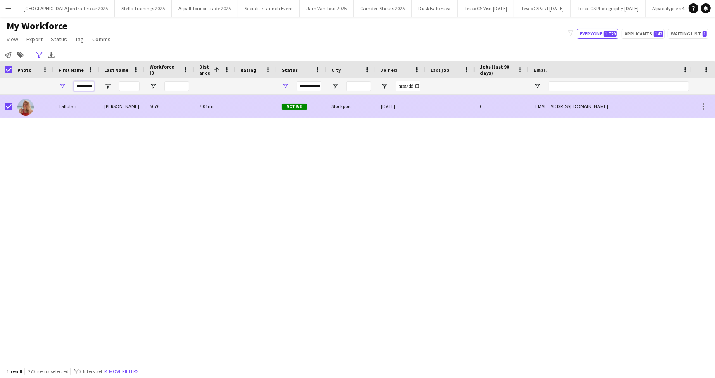  What do you see at coordinates (389, 70) in the screenshot?
I see `span: Joined` at bounding box center [389, 70].